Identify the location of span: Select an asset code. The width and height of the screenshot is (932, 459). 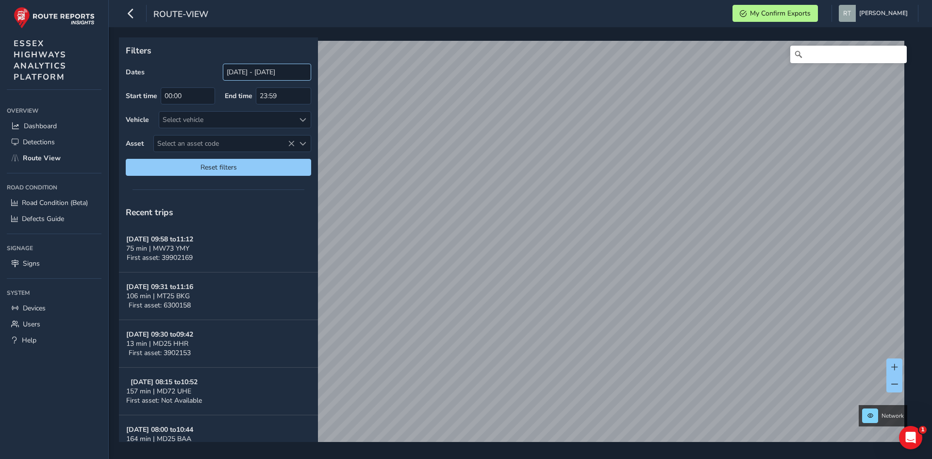
(224, 143).